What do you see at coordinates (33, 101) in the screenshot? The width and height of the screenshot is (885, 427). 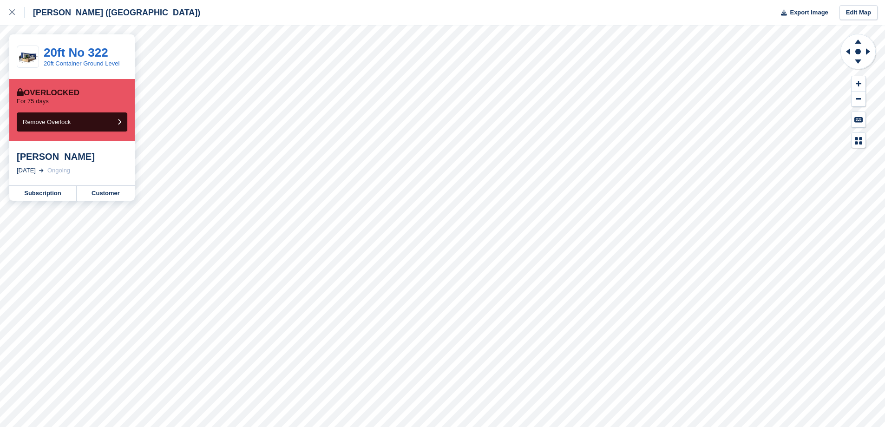 I see `p: For 75 days` at bounding box center [33, 101].